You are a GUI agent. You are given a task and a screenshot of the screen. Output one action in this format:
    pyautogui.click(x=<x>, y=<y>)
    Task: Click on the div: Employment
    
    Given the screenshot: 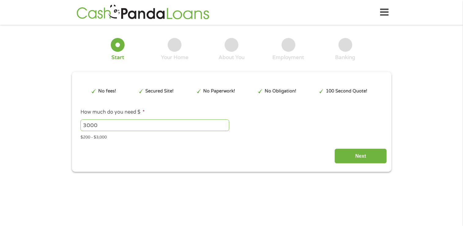 What is the action you would take?
    pyautogui.click(x=288, y=57)
    